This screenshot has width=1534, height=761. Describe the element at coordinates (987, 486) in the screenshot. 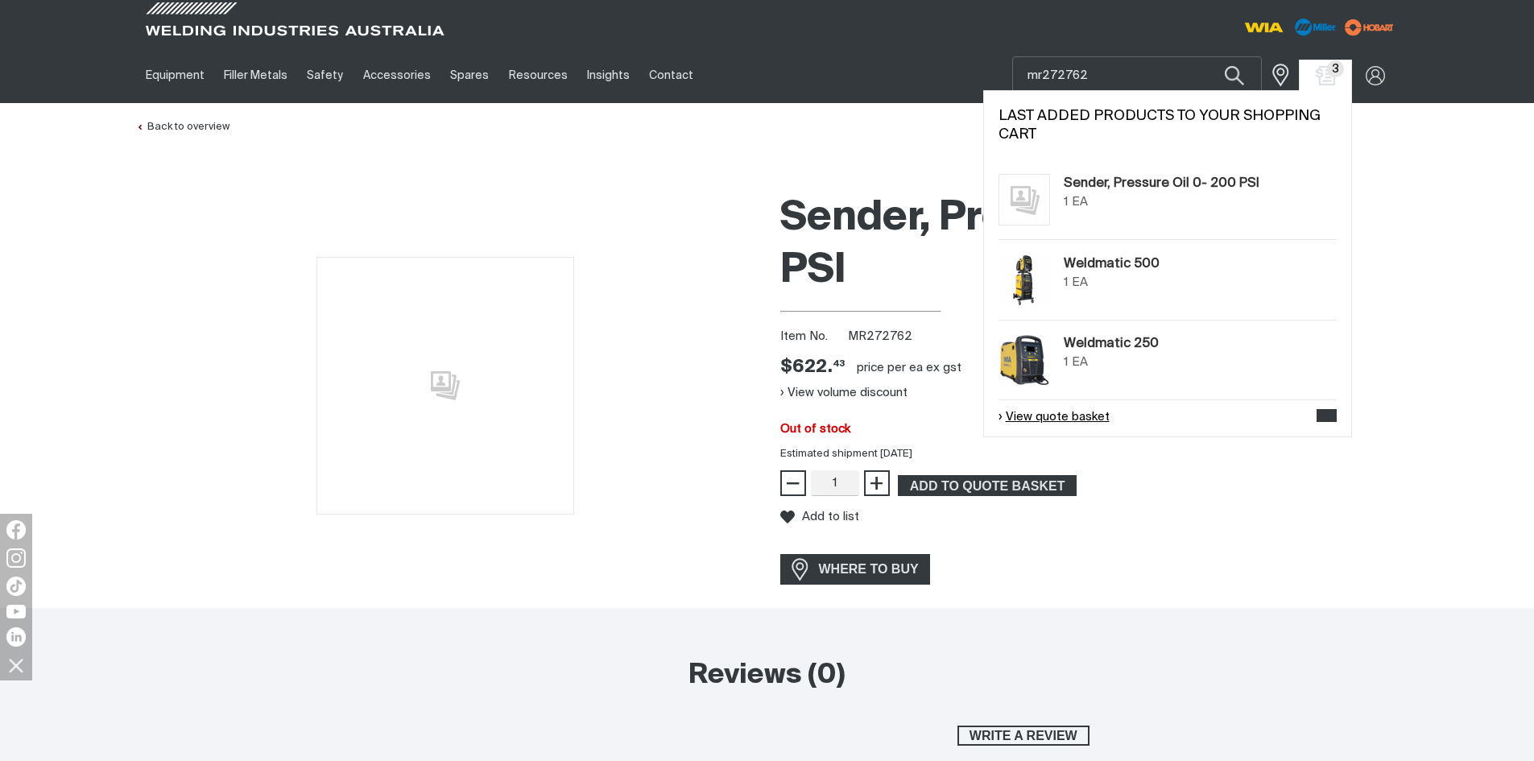

I see `span: ADD TO QUOTE BASKET` at that location.